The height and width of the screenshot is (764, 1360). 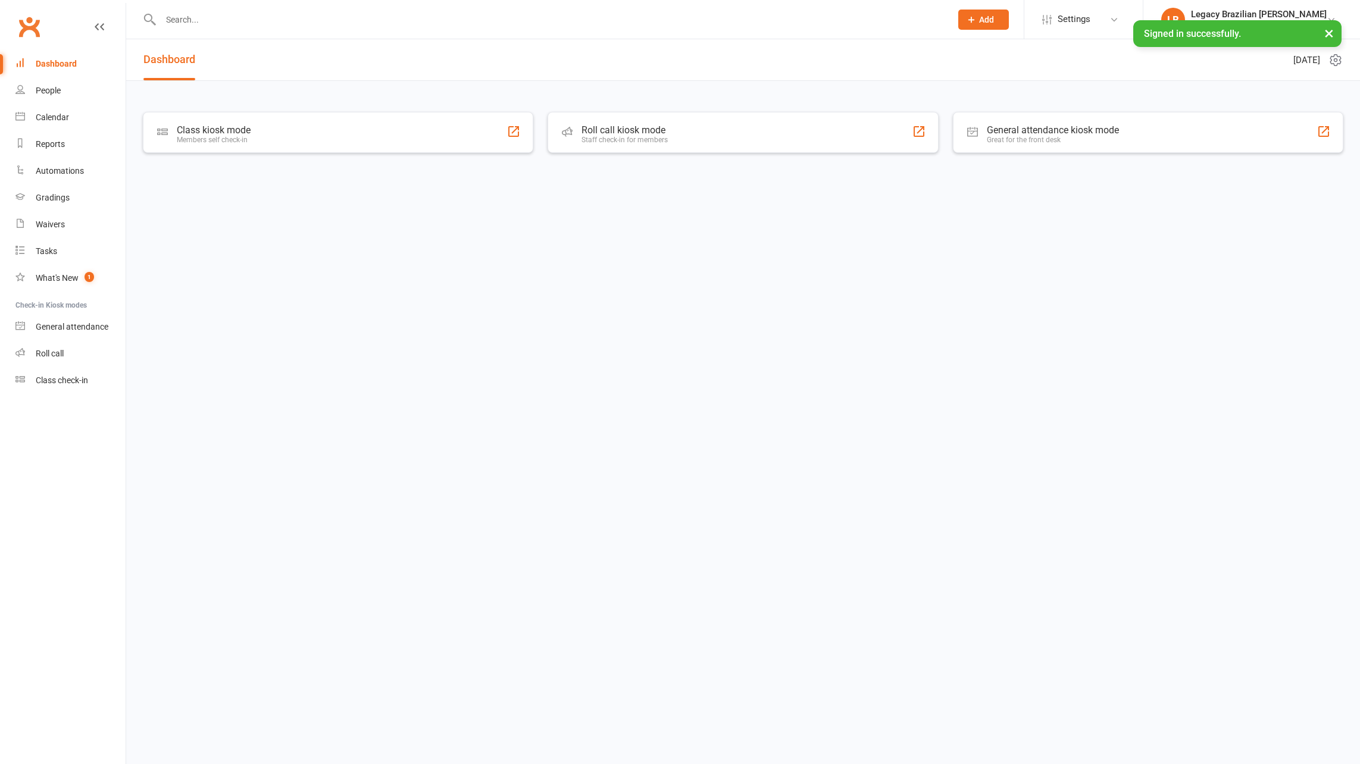 What do you see at coordinates (70, 380) in the screenshot?
I see `a: Class kiosk mode` at bounding box center [70, 380].